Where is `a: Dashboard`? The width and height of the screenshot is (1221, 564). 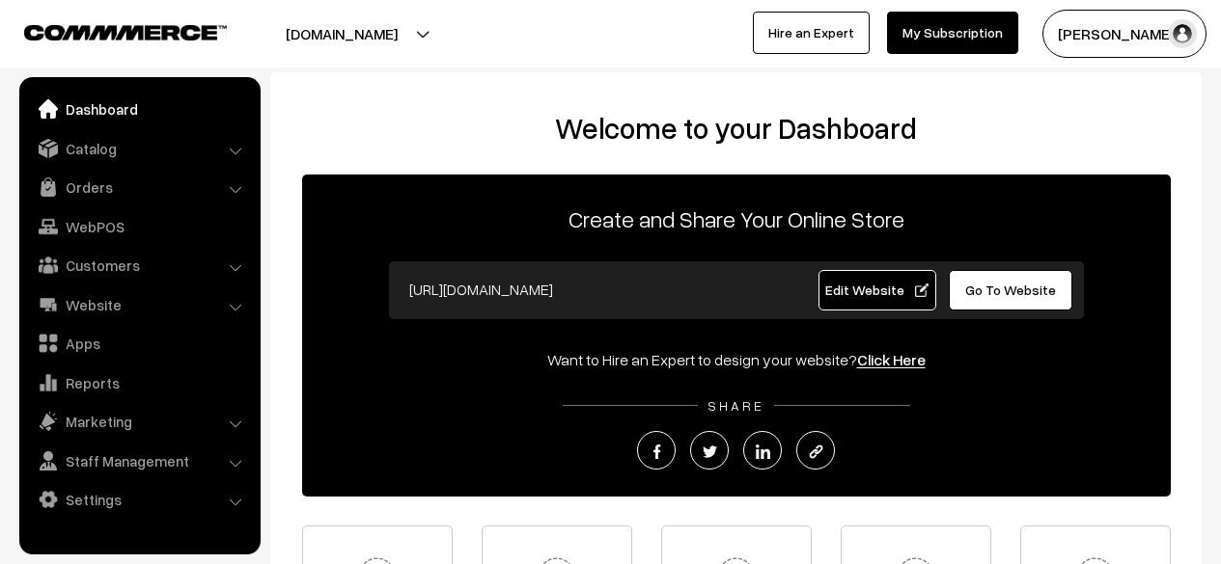 a: Dashboard is located at coordinates (139, 109).